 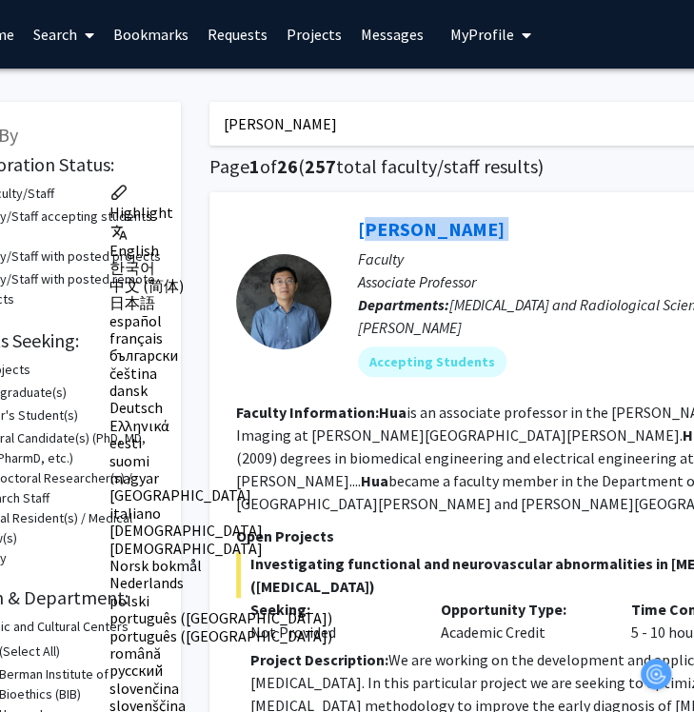 What do you see at coordinates (432, 362) in the screenshot?
I see `mat-chip: Accepting Students` at bounding box center [432, 362].